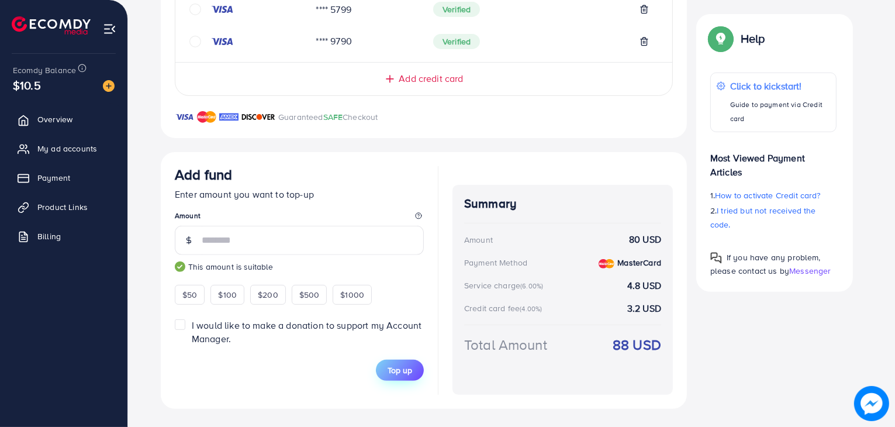 This screenshot has height=427, width=895. What do you see at coordinates (306, 332) in the screenshot?
I see `span: I would like to make a donation to support my Account Manager.` at bounding box center [306, 332].